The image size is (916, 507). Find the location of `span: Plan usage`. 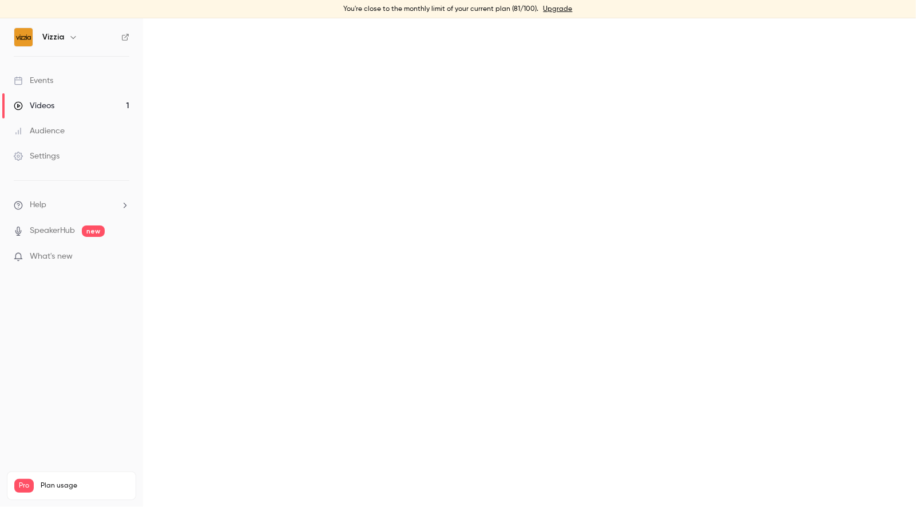

span: Plan usage is located at coordinates (85, 485).